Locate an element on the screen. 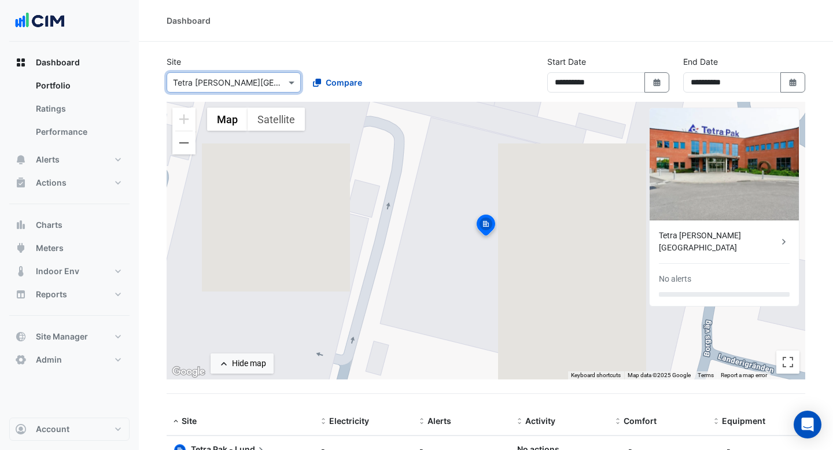 This screenshot has width=833, height=450. img: Google is located at coordinates (189, 372).